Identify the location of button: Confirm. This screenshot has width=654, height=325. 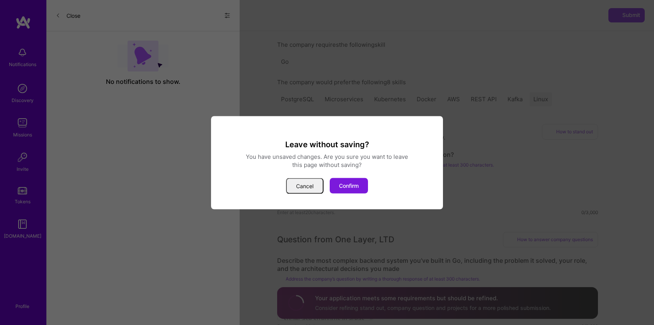
(349, 186).